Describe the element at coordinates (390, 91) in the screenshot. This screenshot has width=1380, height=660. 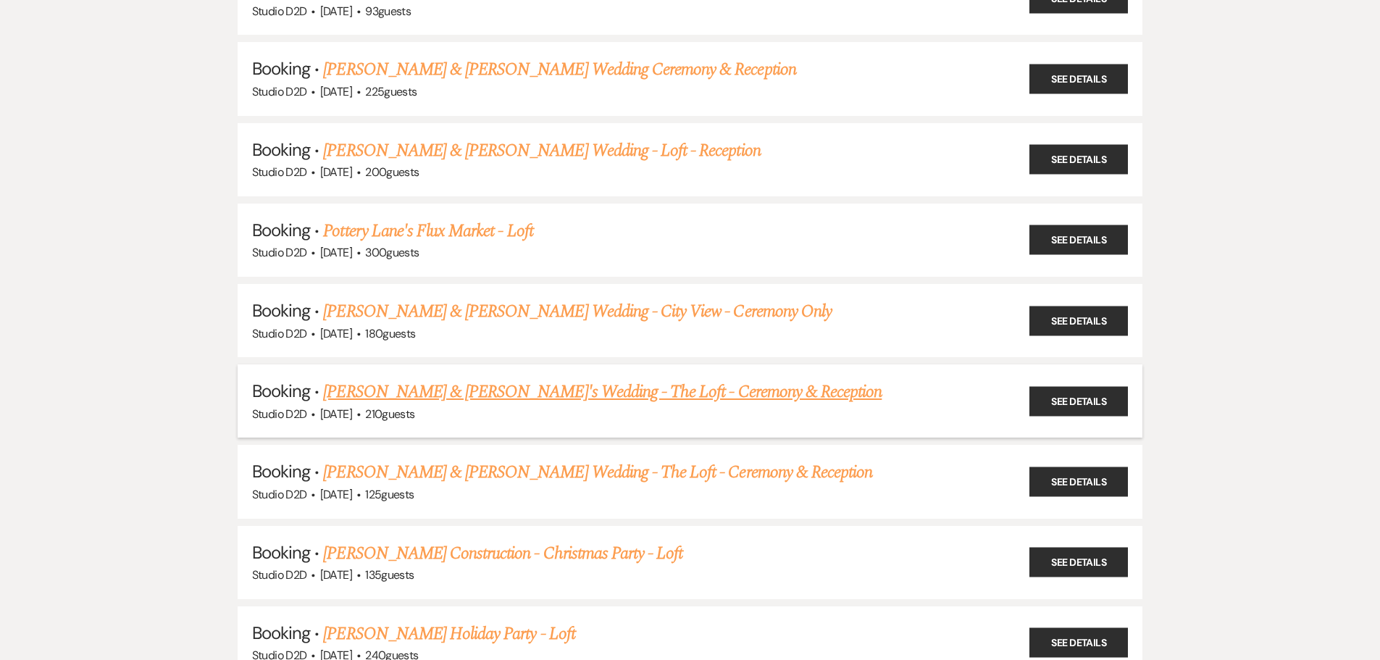
I see `span: 225 guests` at that location.